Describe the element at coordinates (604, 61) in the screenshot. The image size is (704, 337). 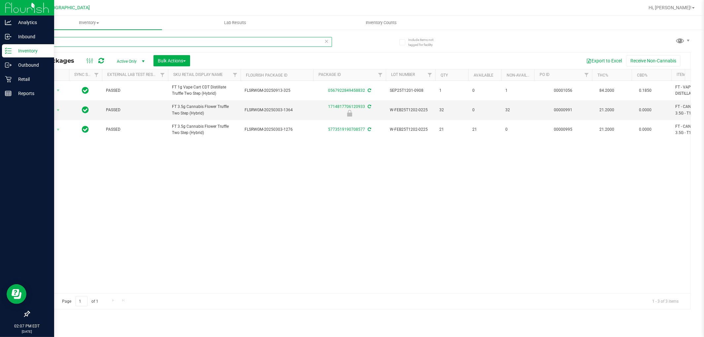
I see `button: Export to Excel` at that location.